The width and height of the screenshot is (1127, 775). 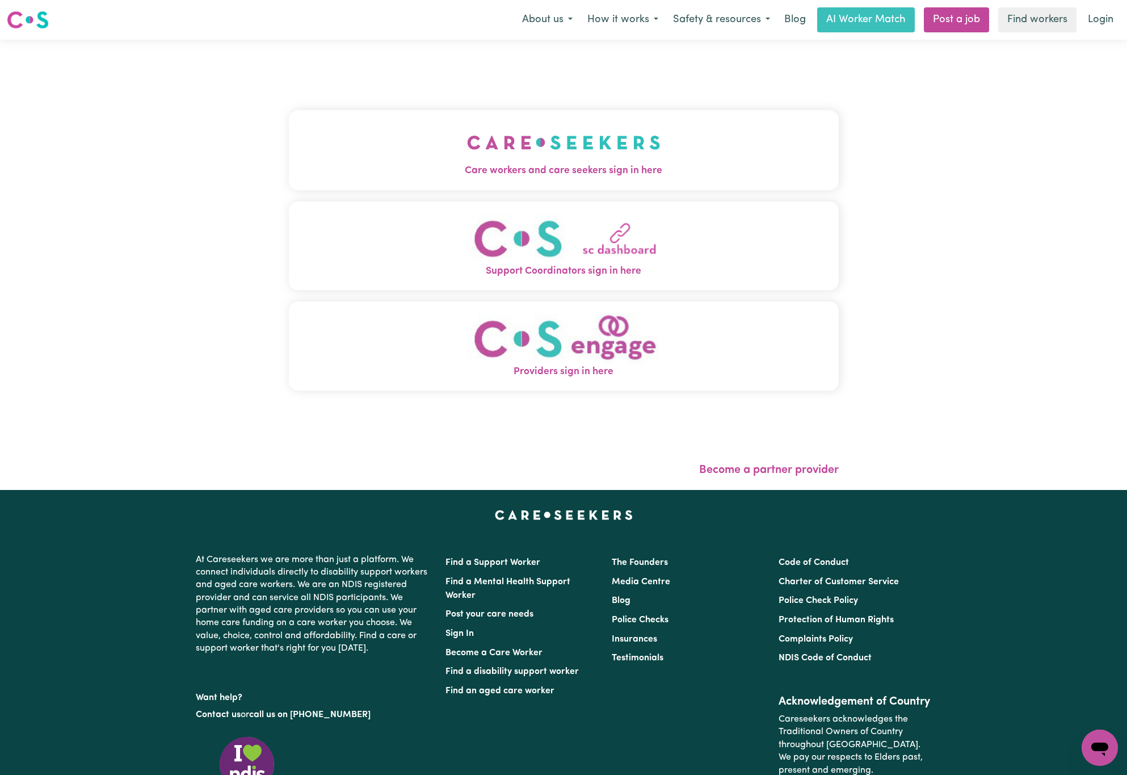 What do you see at coordinates (769, 470) in the screenshot?
I see `a: Become a partner provider` at bounding box center [769, 470].